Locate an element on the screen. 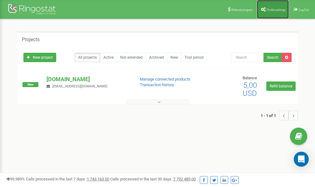 Image resolution: width=315 pixels, height=187 pixels. a: Archived is located at coordinates (156, 57).